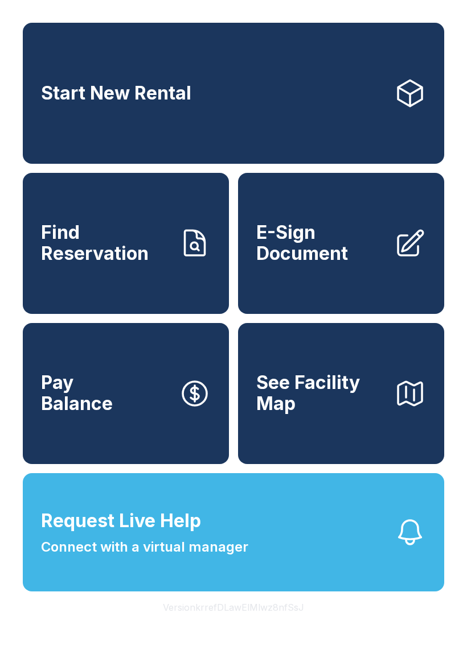 The width and height of the screenshot is (467, 646). What do you see at coordinates (341, 244) in the screenshot?
I see `a: E-Sign Document` at bounding box center [341, 244].